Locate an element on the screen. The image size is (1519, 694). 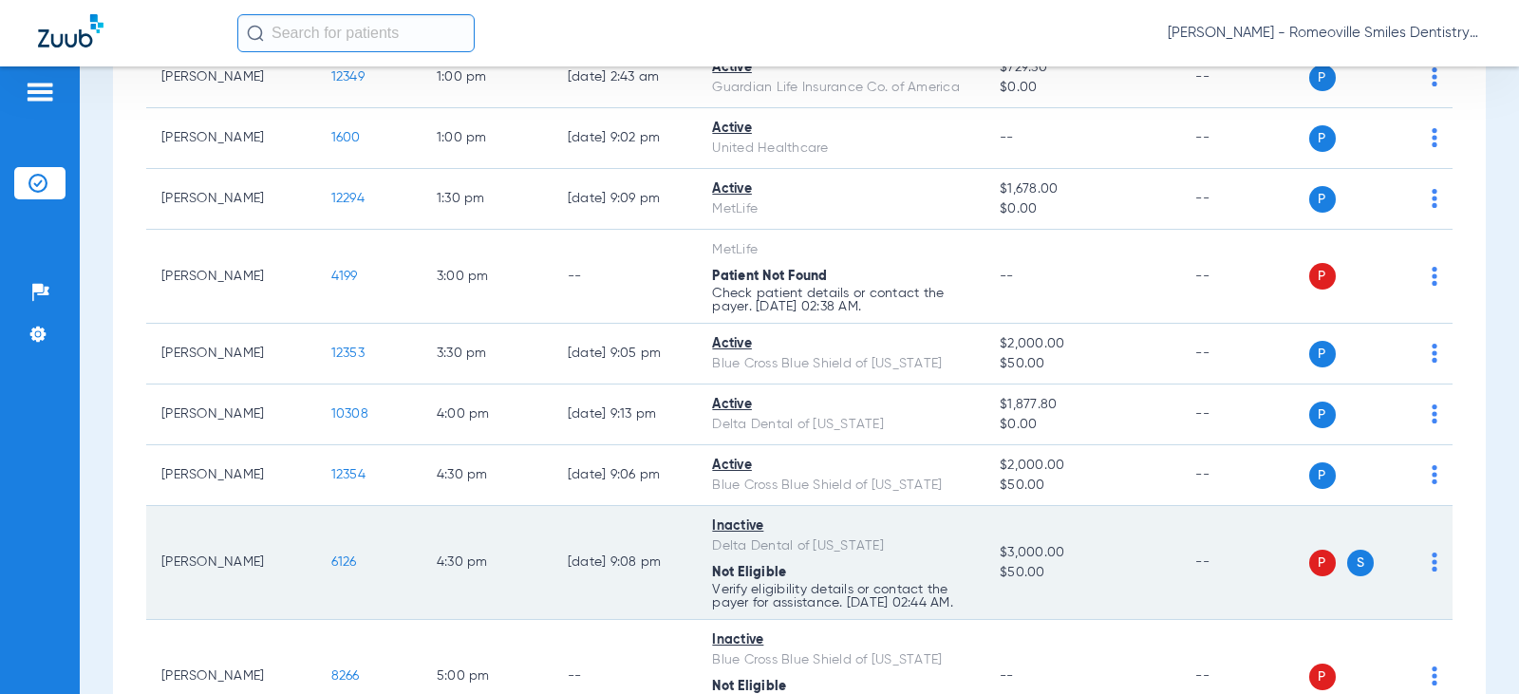
span: $1,678.00 is located at coordinates (1083, 189).